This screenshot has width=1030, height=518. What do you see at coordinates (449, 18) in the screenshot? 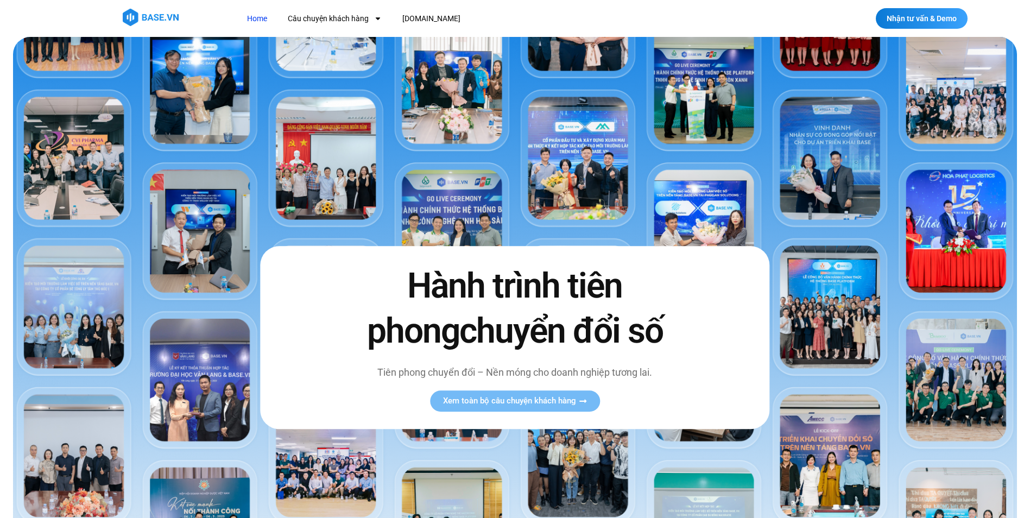
I see `nav: Menu` at bounding box center [449, 18].